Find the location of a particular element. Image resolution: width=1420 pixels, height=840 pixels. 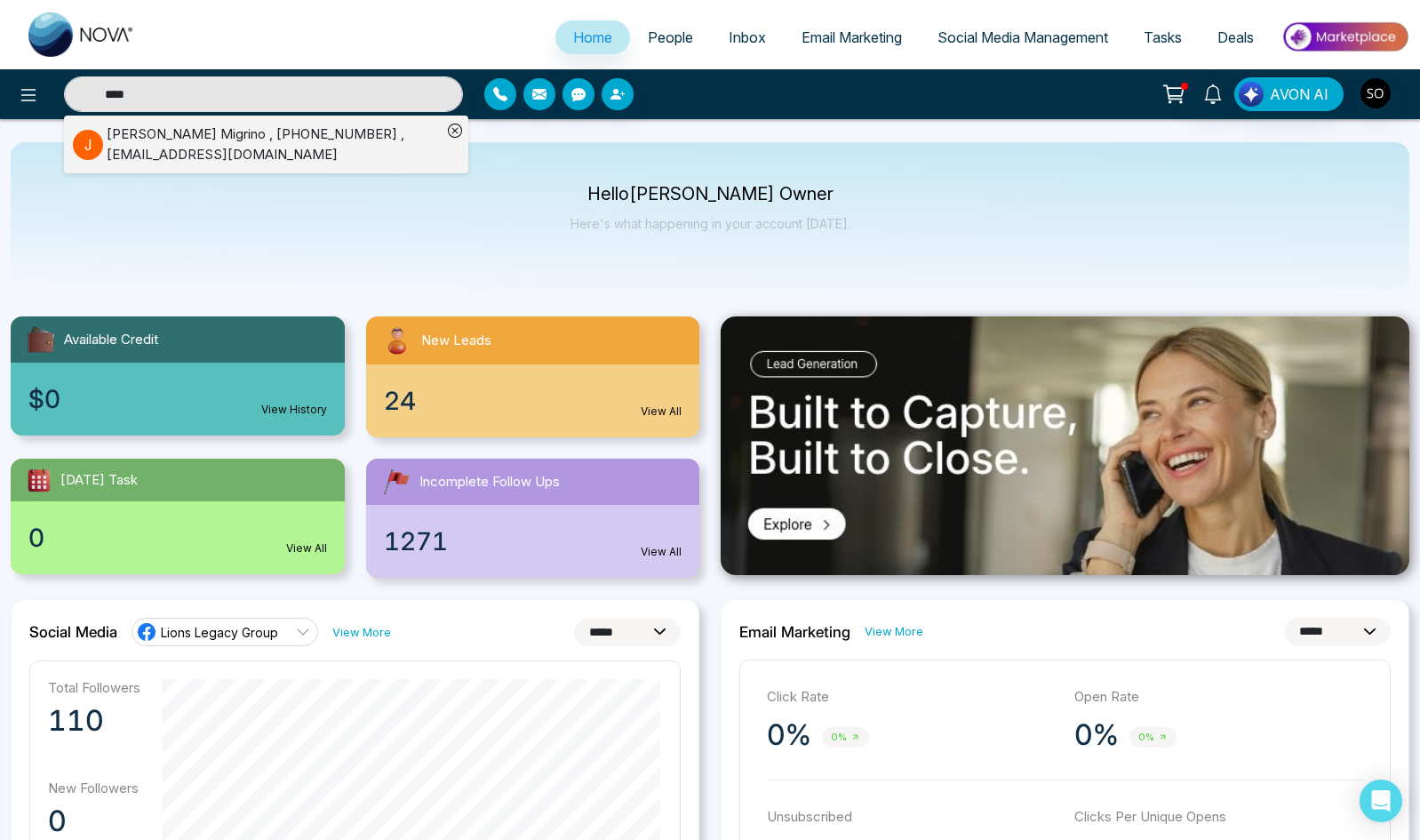

button: AVON AI is located at coordinates (1289, 95).